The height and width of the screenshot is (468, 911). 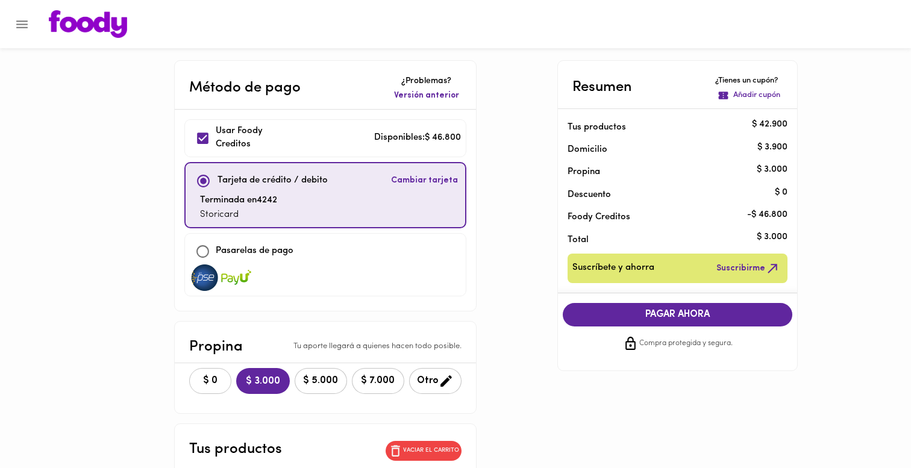 I want to click on p: ¿Problemas?, so click(x=426, y=81).